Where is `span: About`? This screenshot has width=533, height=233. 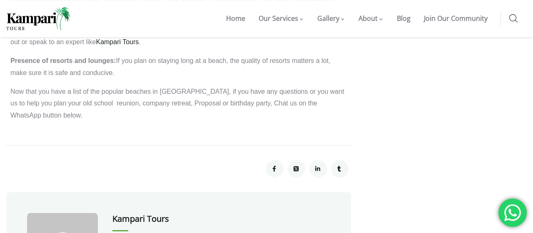
span: About is located at coordinates (368, 18).